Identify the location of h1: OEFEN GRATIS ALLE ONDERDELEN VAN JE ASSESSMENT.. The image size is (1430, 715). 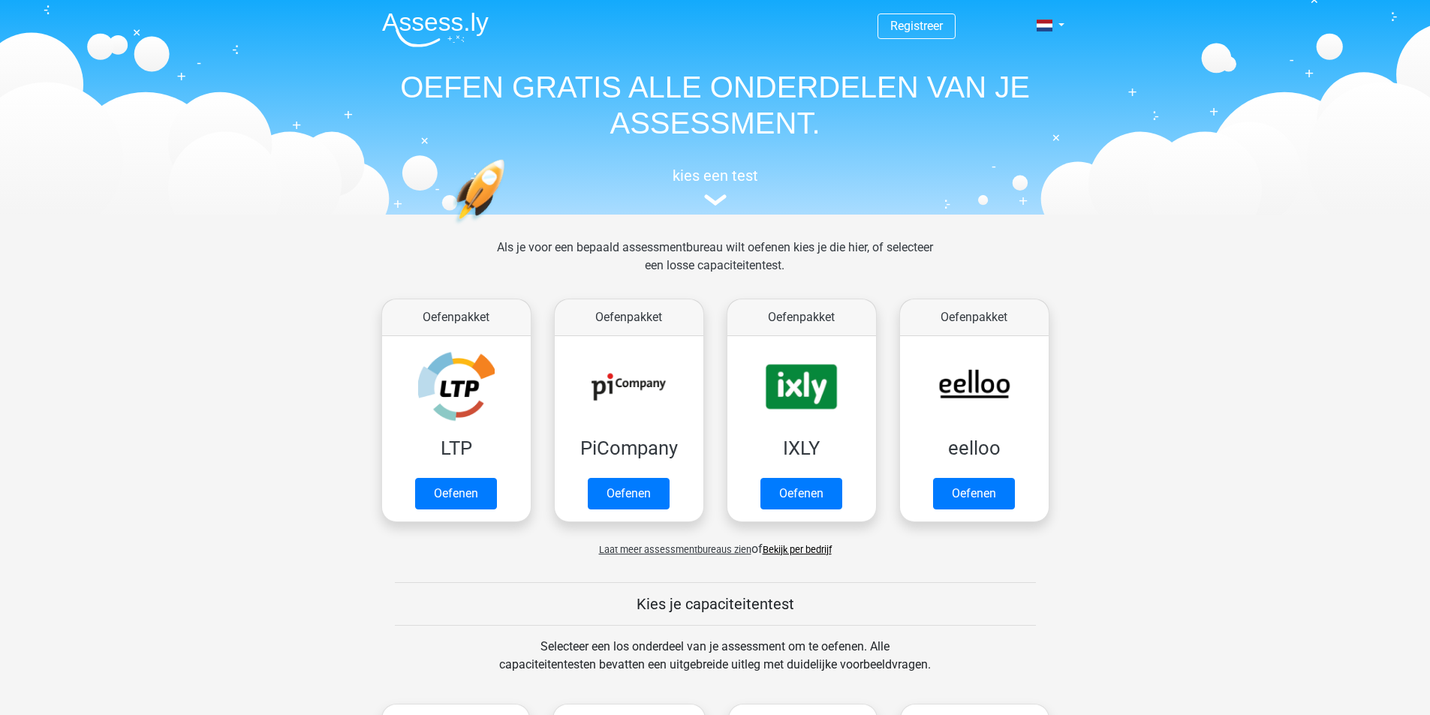
(715, 105).